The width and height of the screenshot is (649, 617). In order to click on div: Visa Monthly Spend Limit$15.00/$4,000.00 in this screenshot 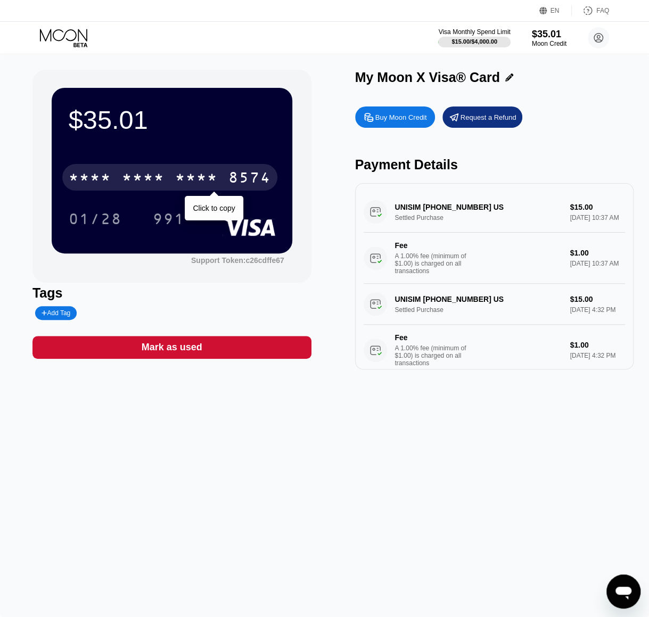, I will do `click(474, 38)`.